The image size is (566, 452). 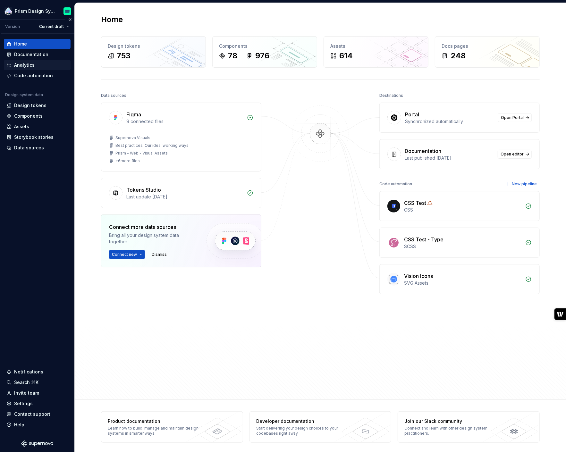 What do you see at coordinates (21, 44) in the screenshot?
I see `div: Home` at bounding box center [21, 44].